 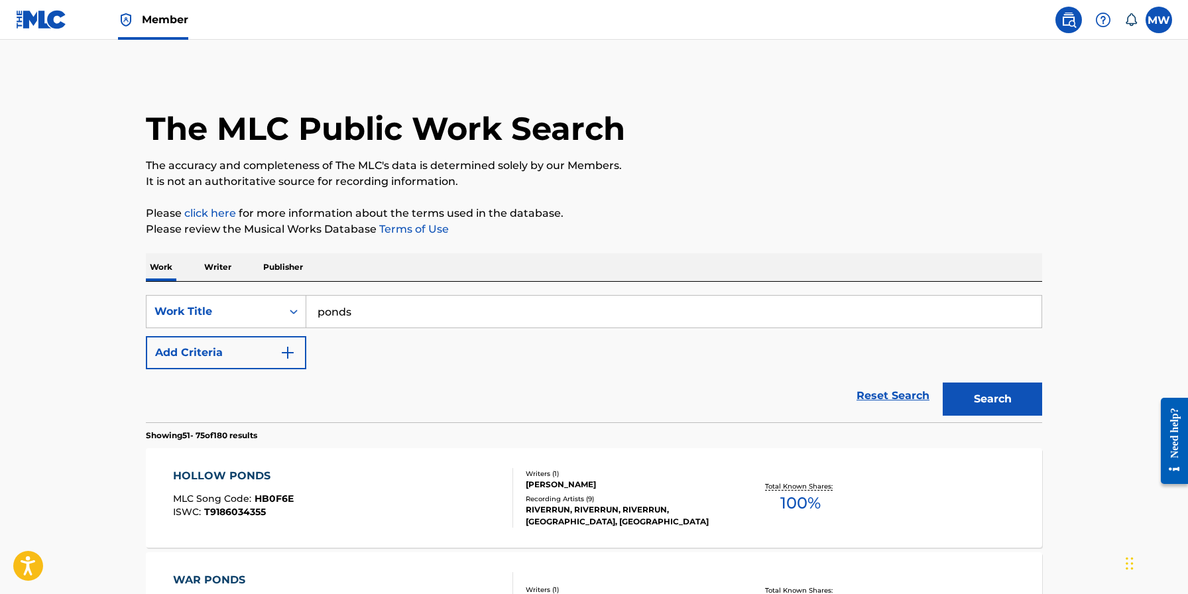 What do you see at coordinates (235, 580) in the screenshot?
I see `div: WAR PONDS` at bounding box center [235, 580].